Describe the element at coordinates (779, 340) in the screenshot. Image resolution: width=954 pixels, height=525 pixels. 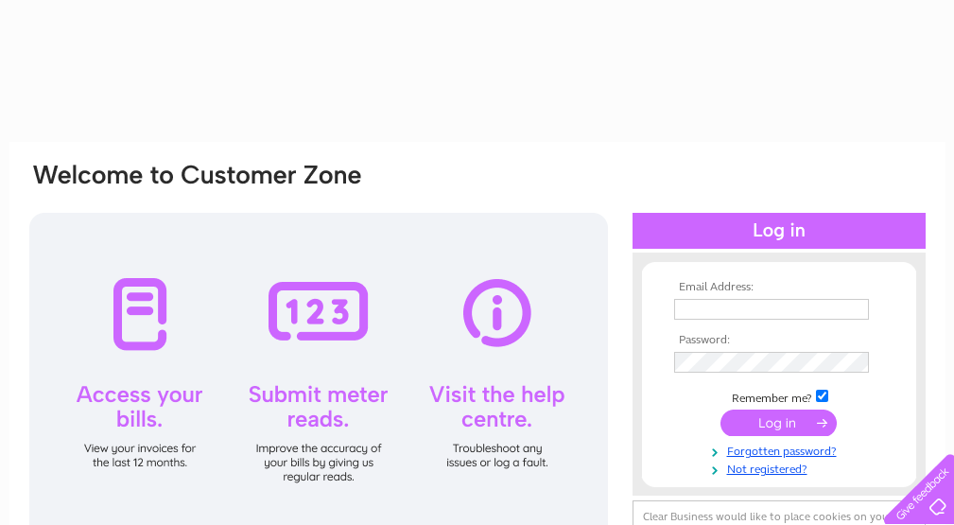
I see `th: Password:` at that location.